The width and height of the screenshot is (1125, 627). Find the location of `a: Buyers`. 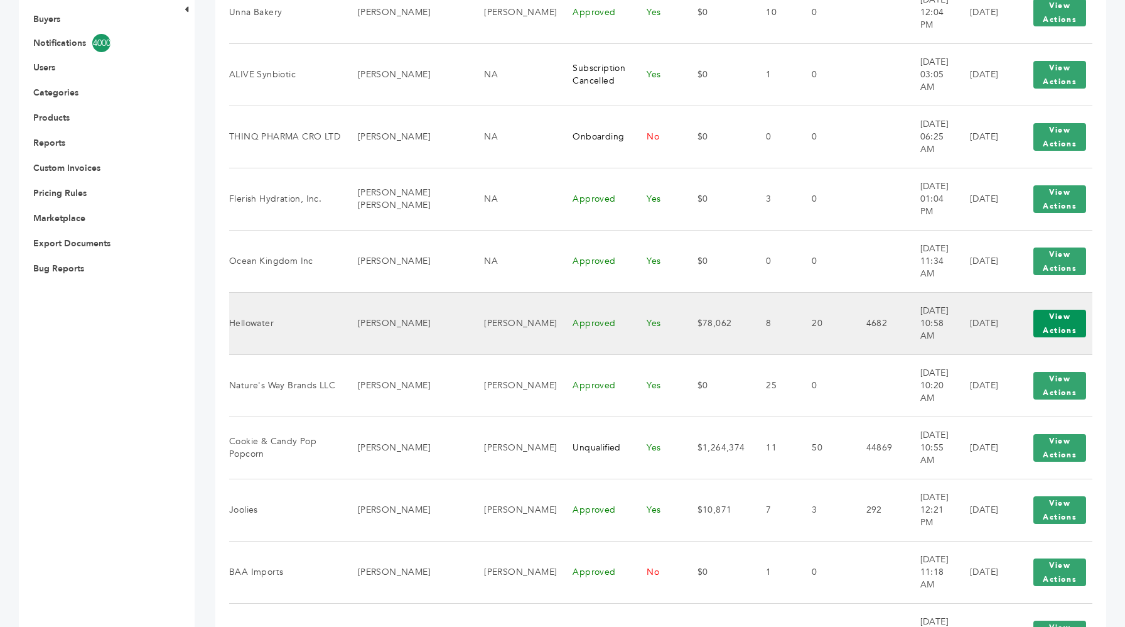

a: Buyers is located at coordinates (46, 19).